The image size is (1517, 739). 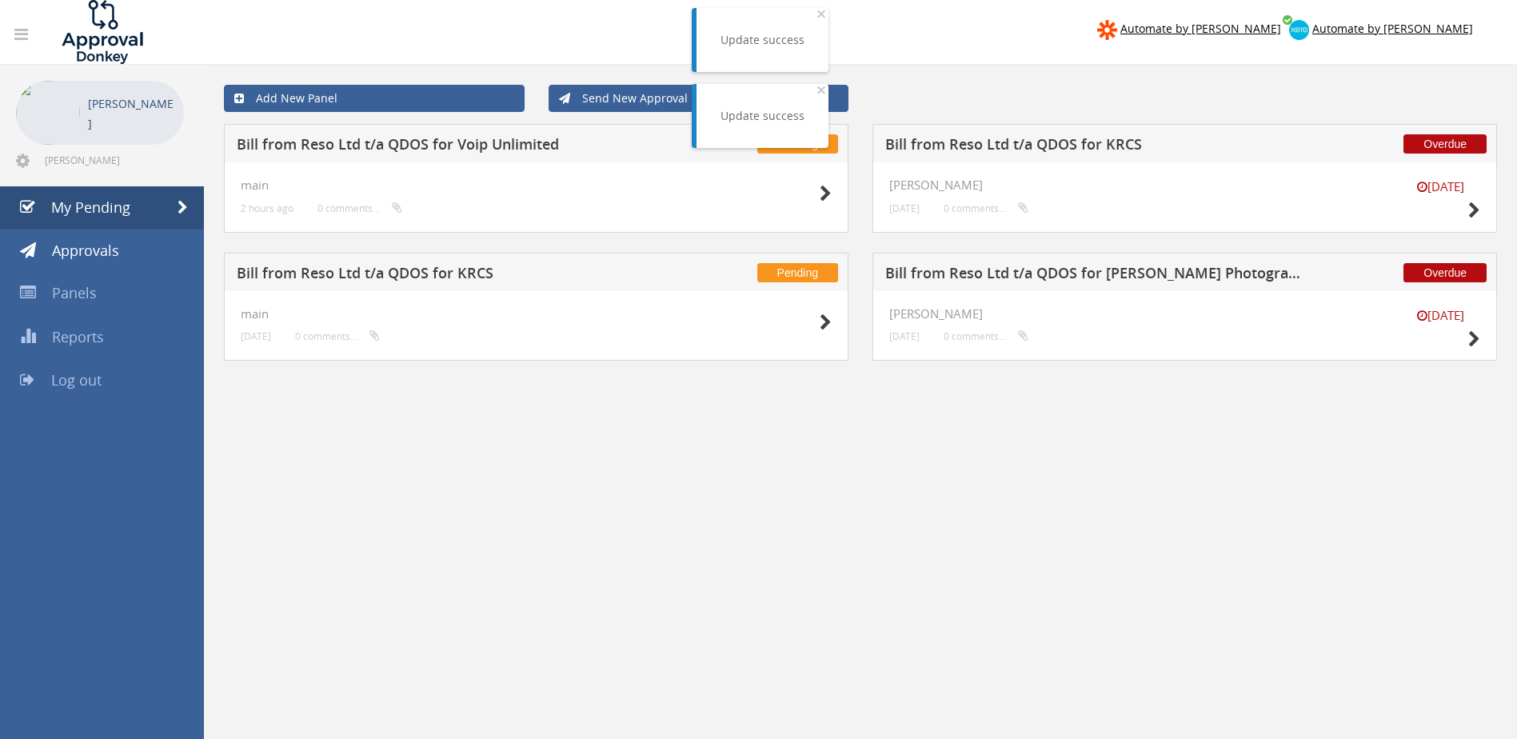 What do you see at coordinates (699, 98) in the screenshot?
I see `a: Send New Approval` at bounding box center [699, 98].